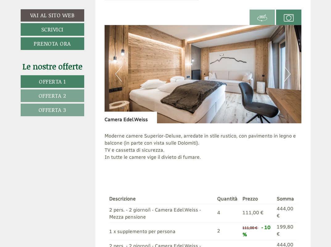 Image resolution: width=331 pixels, height=247 pixels. What do you see at coordinates (227, 199) in the screenshot?
I see `th: Quantità` at bounding box center [227, 199].